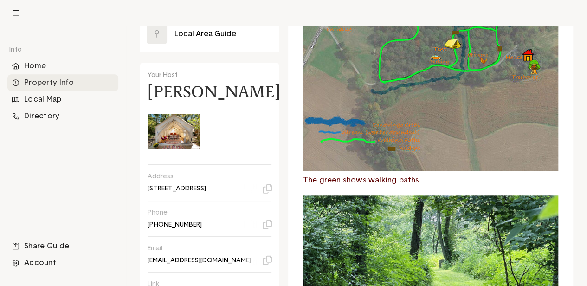 This screenshot has width=587, height=286. I want to click on img: Gini Woy's avatar, so click(173, 131).